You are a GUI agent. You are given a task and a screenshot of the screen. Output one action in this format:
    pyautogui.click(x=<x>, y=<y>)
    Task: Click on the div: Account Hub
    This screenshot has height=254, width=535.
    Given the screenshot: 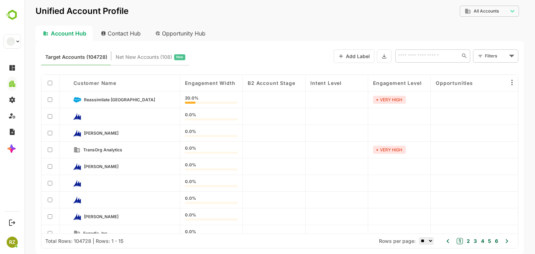 What is the action you would take?
    pyautogui.click(x=40, y=33)
    